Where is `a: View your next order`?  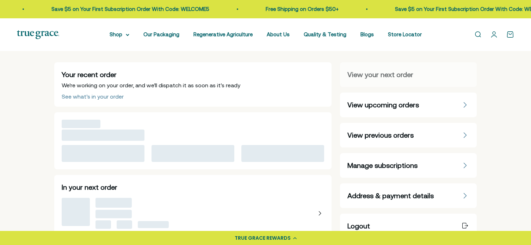 a: View your next order is located at coordinates (408, 75).